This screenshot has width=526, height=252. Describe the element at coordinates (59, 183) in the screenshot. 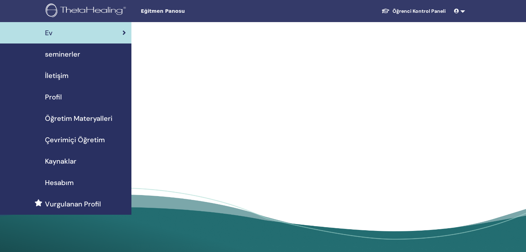

I see `span: Hesabım` at that location.